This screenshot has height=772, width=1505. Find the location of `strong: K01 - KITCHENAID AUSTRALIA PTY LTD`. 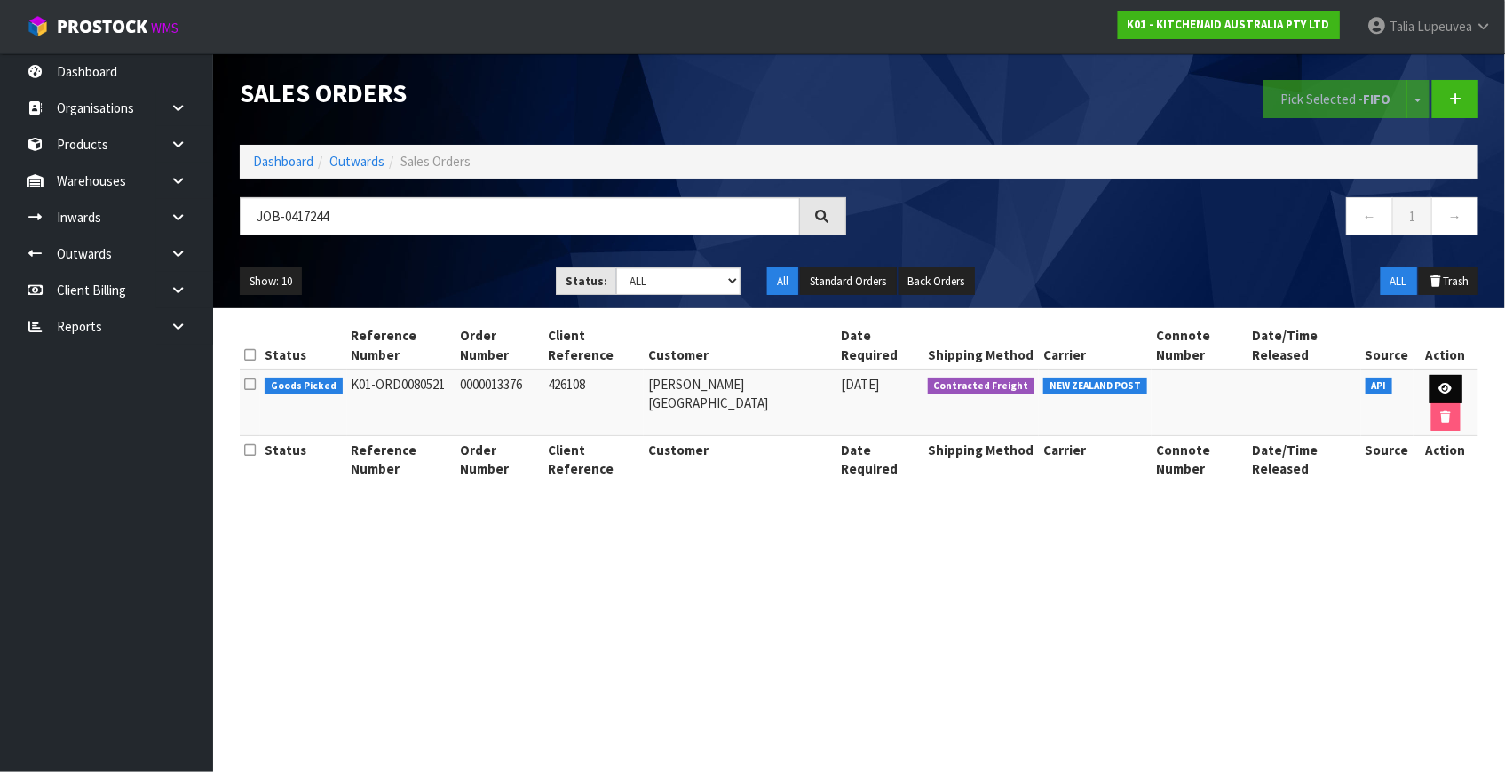

strong: K01 - KITCHENAID AUSTRALIA PTY LTD is located at coordinates (1229, 24).